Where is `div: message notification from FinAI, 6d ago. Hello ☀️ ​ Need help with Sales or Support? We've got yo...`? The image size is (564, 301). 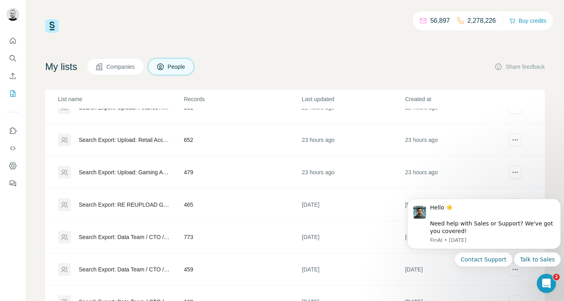 div: message notification from FinAI, 6d ago. Hello ☀️ ​ Need help with Sales or Support? We've got yo... is located at coordinates (80, 34).